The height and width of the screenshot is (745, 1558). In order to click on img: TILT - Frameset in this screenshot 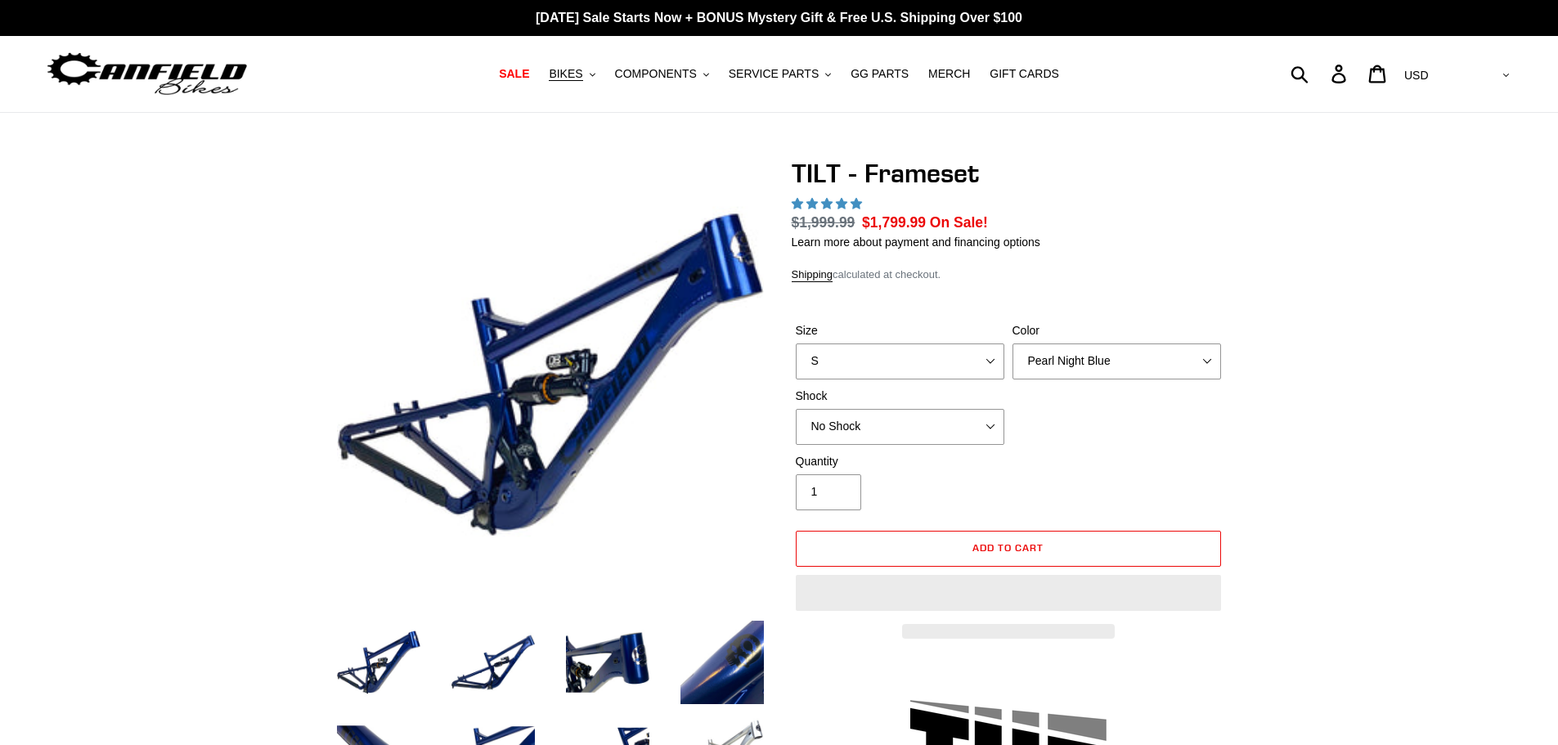, I will do `click(551, 375)`.